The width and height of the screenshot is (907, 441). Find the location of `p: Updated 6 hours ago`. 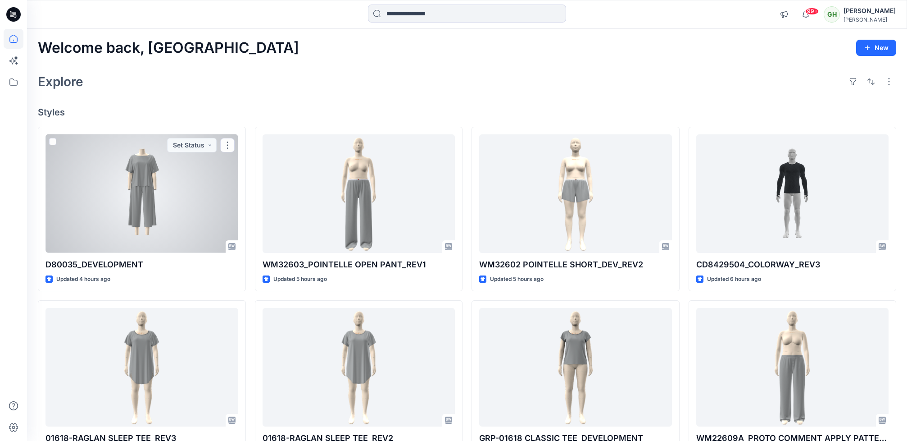

p: Updated 6 hours ago is located at coordinates (734, 279).